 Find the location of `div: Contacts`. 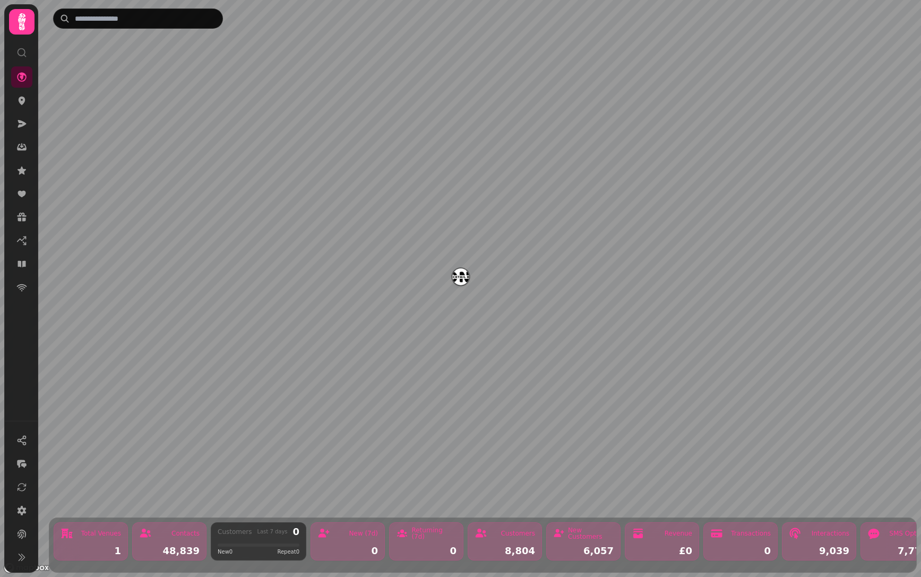

div: Contacts is located at coordinates (185, 533).